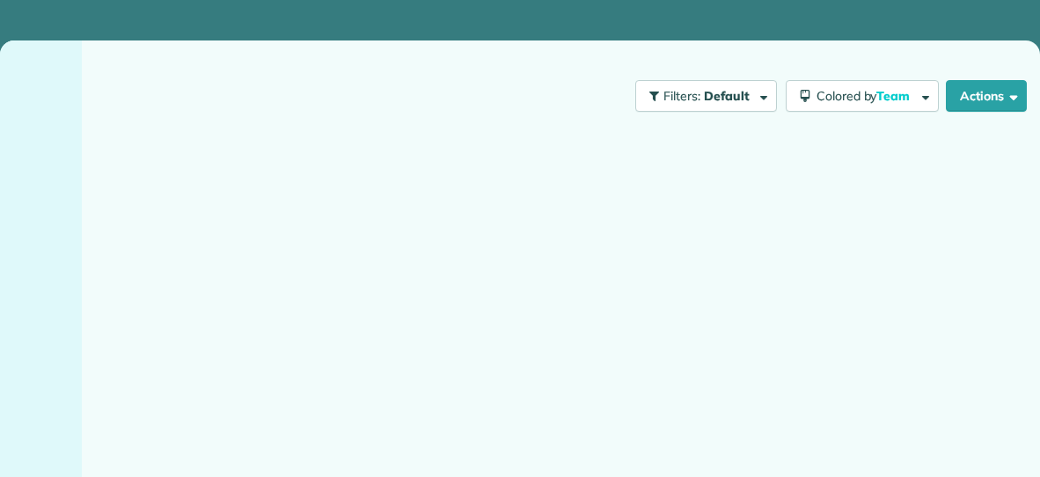  I want to click on a: Filters: Default, so click(701, 96).